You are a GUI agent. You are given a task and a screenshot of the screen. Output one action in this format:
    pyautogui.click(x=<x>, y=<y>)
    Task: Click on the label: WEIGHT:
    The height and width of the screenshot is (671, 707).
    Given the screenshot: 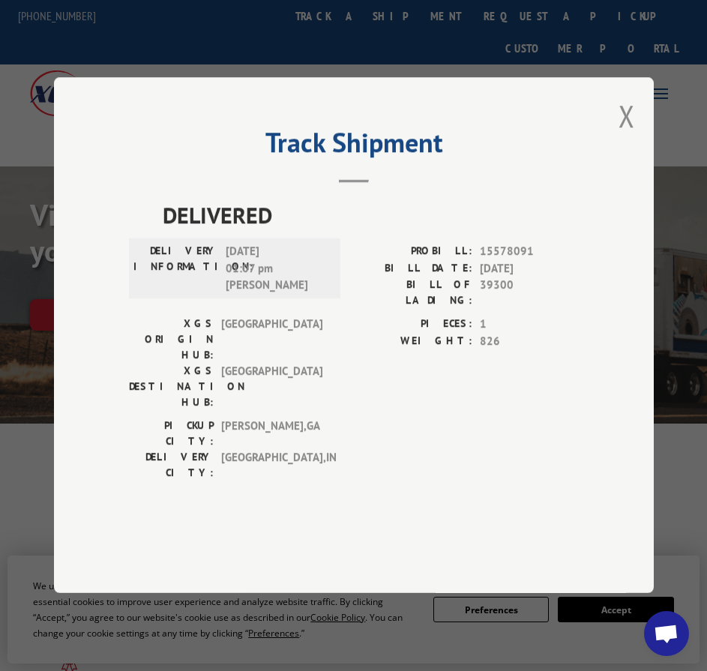 What is the action you would take?
    pyautogui.click(x=413, y=341)
    